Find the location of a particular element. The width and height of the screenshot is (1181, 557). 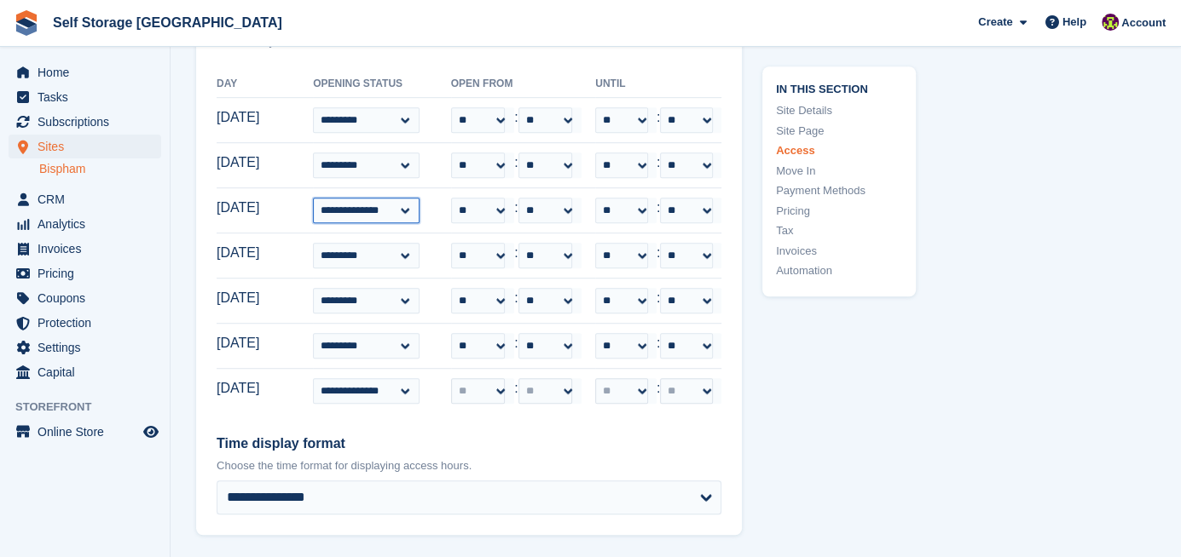

a: Preview store is located at coordinates (151, 432).